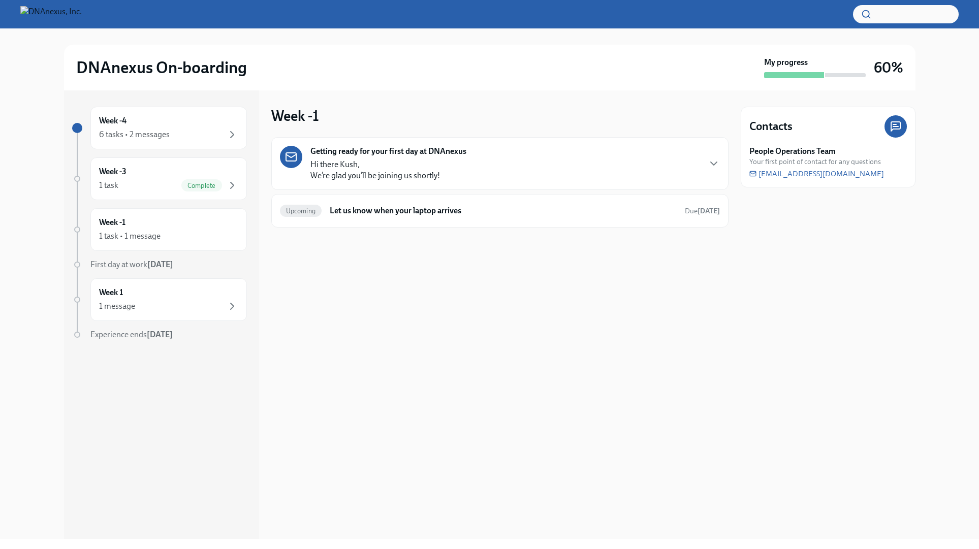 This screenshot has width=979, height=549. Describe the element at coordinates (375, 170) in the screenshot. I see `p: Hi there Kush, We’re glad you’ll be joining us shortly!` at that location.